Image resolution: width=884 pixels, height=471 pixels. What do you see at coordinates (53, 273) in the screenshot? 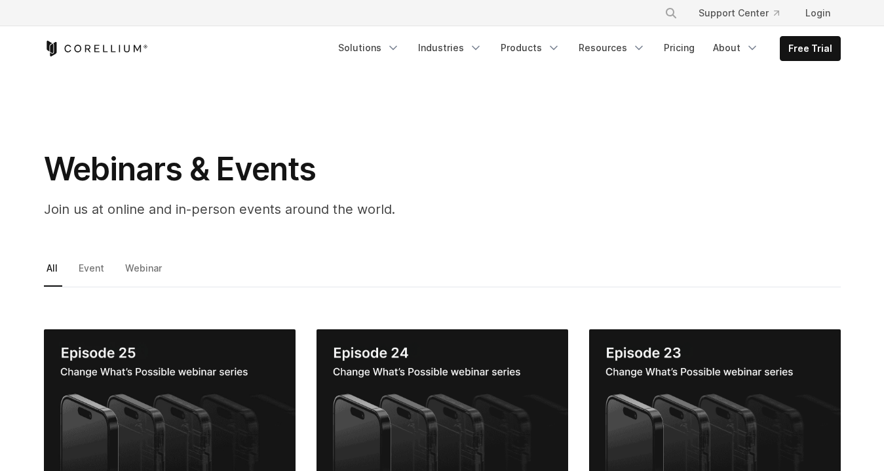
I see `a: All` at bounding box center [53, 273].